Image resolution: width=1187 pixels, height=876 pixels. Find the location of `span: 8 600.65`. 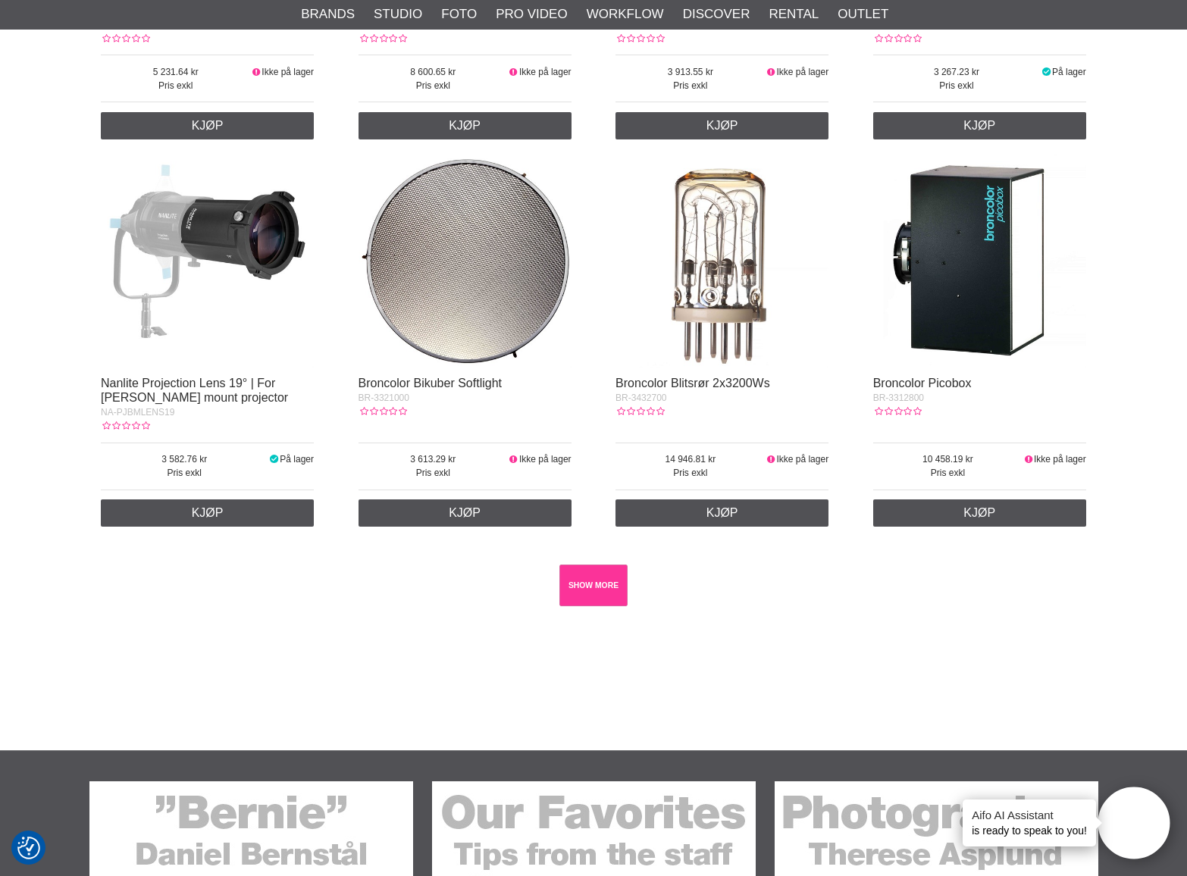

span: 8 600.65 is located at coordinates (433, 72).